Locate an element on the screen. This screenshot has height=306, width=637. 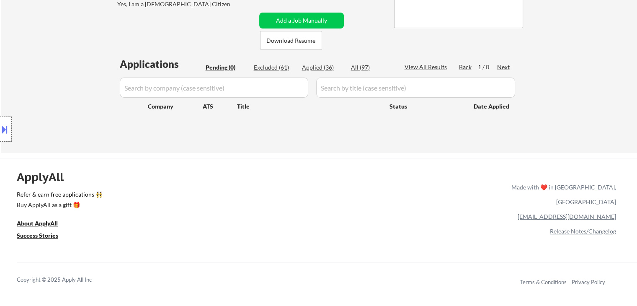
div: Applications is located at coordinates (161, 64).